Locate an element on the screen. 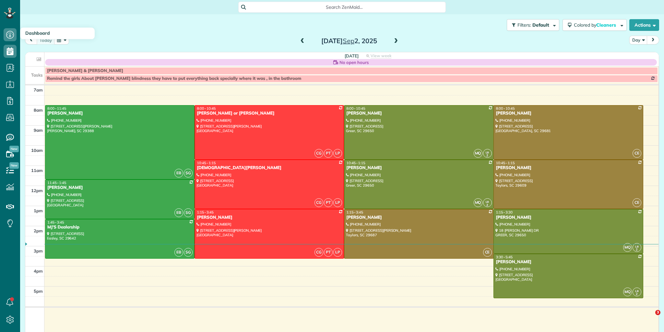  span: 7am is located at coordinates (38, 90).